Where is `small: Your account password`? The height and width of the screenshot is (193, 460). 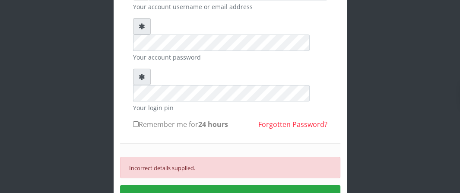
small: Your account password is located at coordinates (230, 57).